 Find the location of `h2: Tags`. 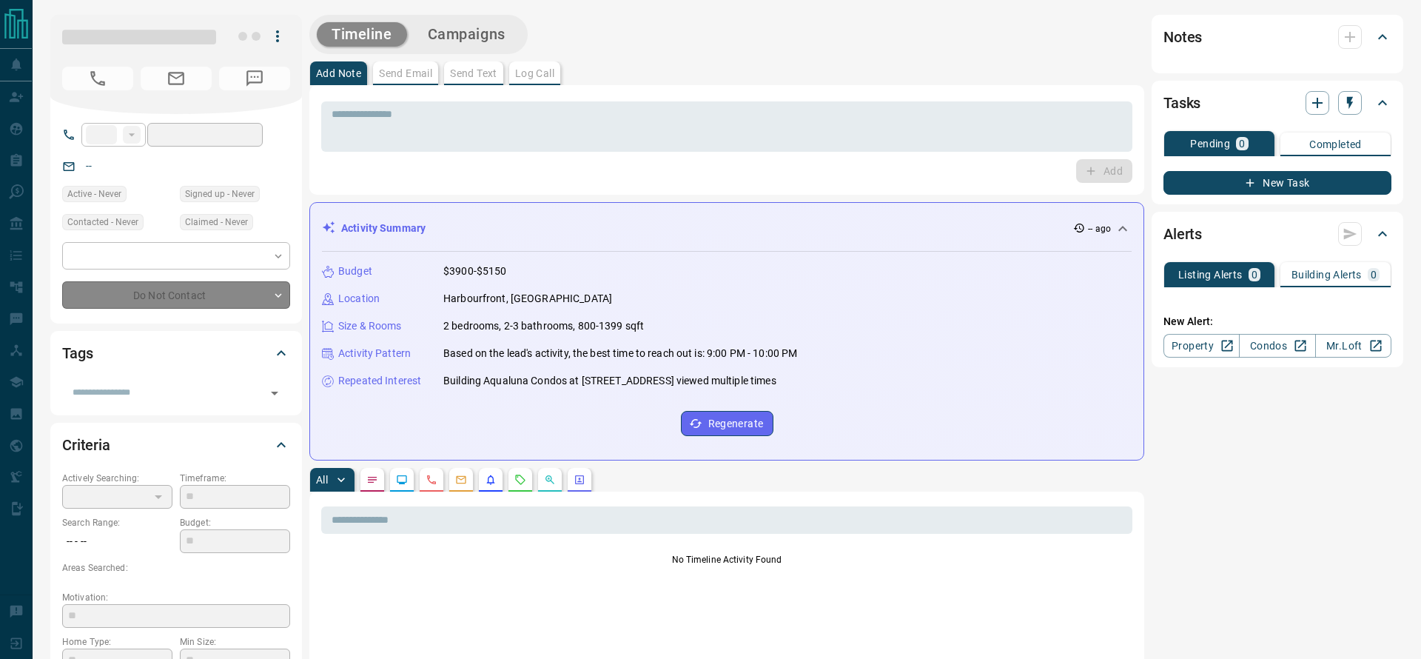

h2: Tags is located at coordinates (77, 353).